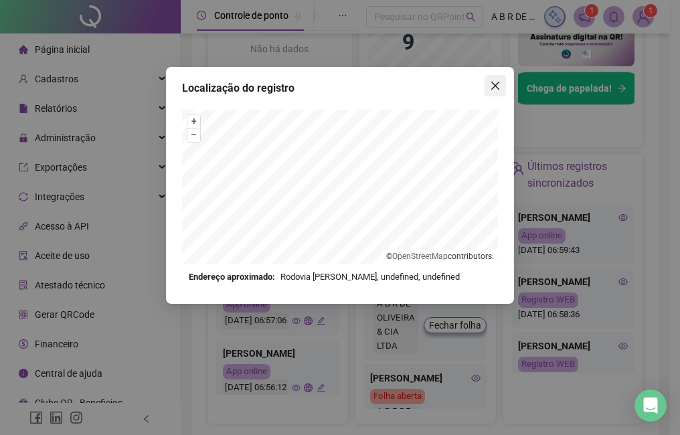 The image size is (680, 435). I want to click on strong: Endereço aproximado:, so click(232, 277).